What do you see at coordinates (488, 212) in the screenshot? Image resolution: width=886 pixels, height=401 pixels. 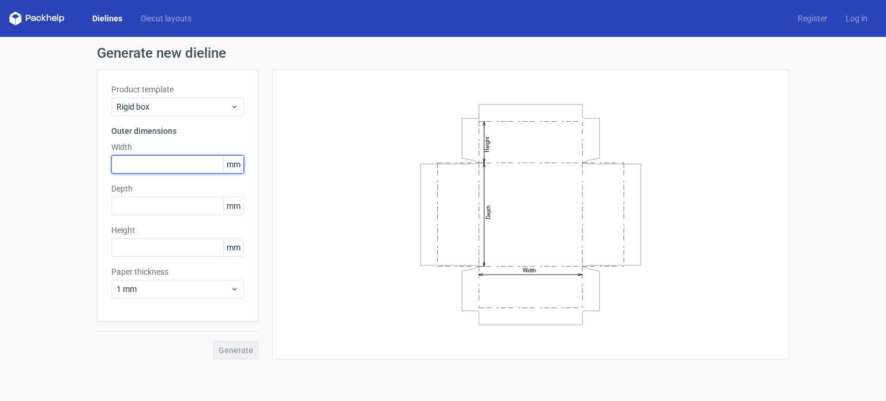 I see `text: Depth` at bounding box center [488, 212].